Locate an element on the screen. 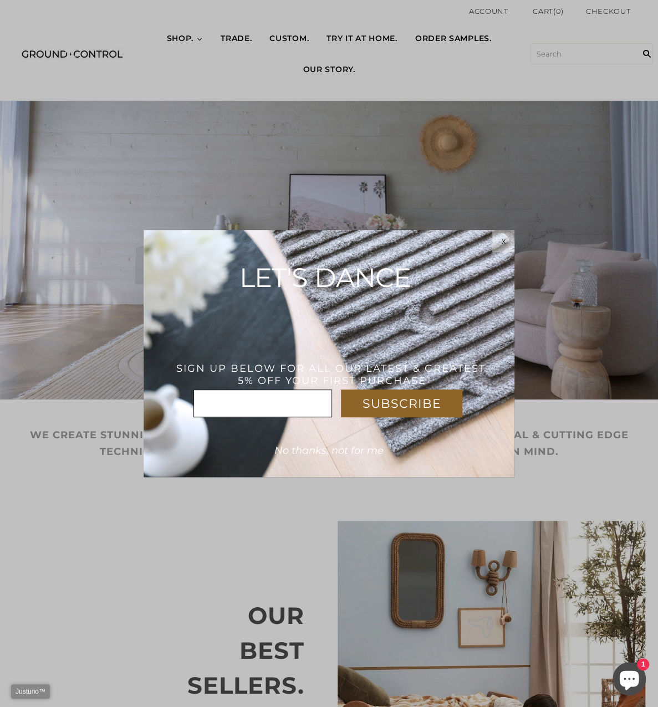  span: SIGN UP BELOW FOR ALL OUR LATEST & GREATEST. 5% OFF YOUR FIRST PURCHASE is located at coordinates (332, 375).